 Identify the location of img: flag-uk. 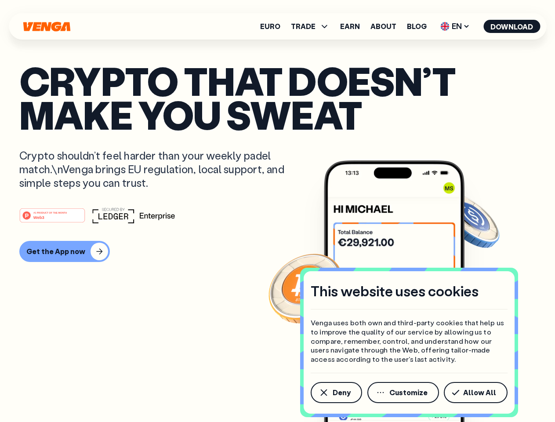
(445, 26).